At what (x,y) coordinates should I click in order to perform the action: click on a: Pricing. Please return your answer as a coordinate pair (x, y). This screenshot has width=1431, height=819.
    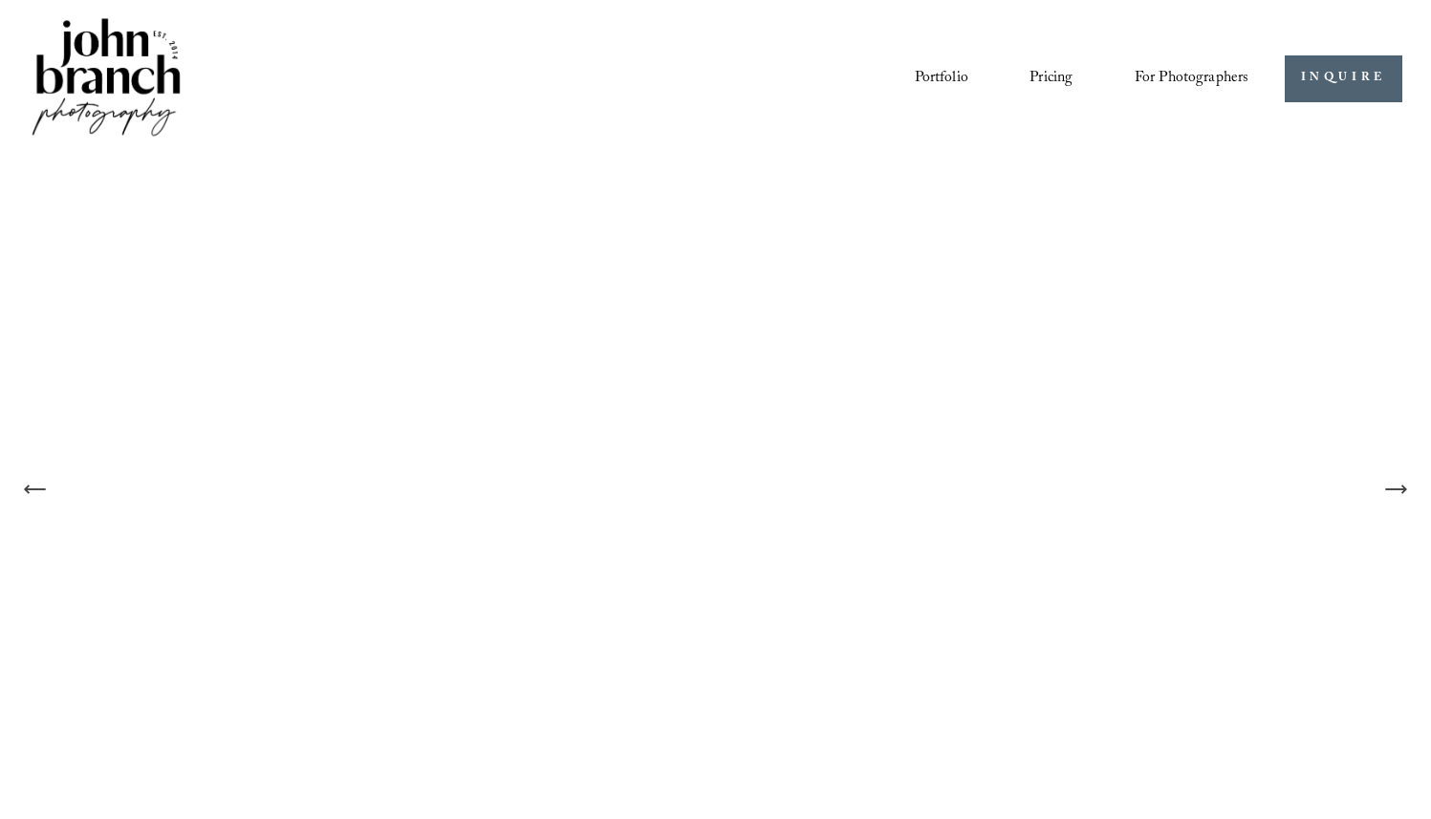
    Looking at the image, I should click on (1051, 78).